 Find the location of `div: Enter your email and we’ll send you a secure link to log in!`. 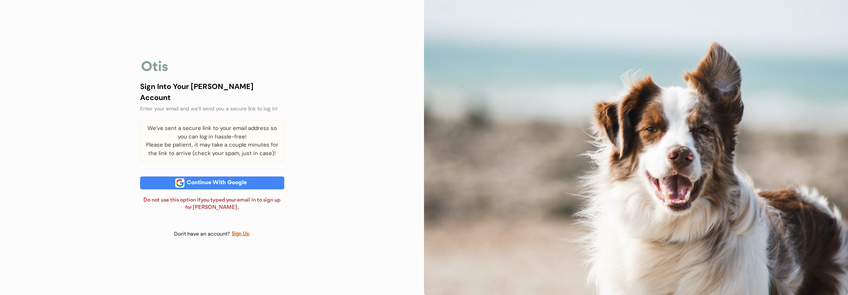

div: Enter your email and we’ll send you a secure link to log in! is located at coordinates (212, 109).